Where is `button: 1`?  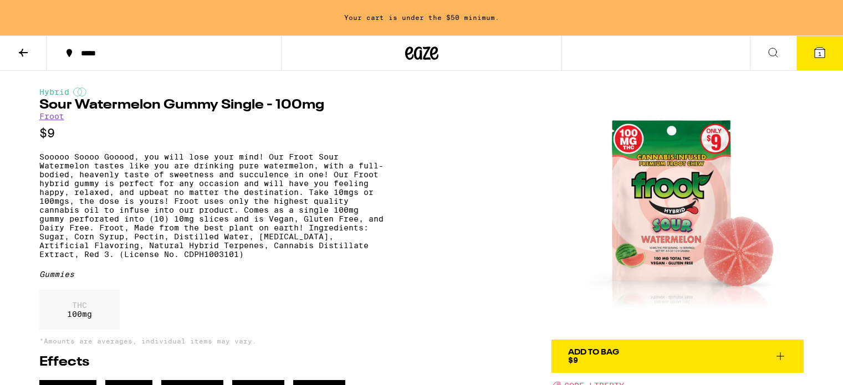
button: 1 is located at coordinates (820, 53).